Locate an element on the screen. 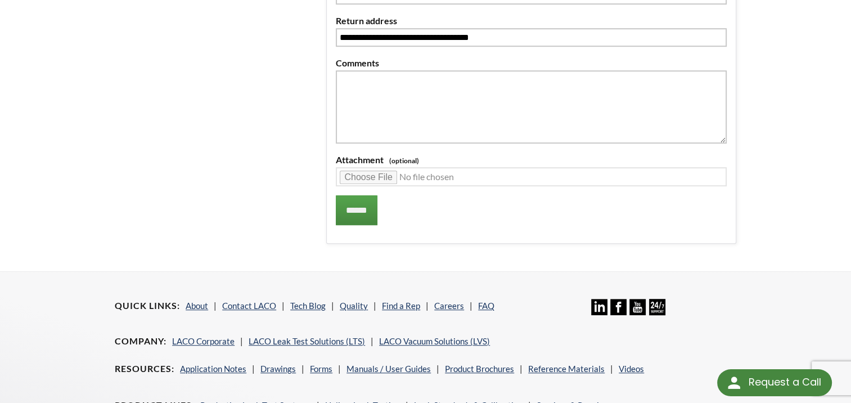 The image size is (851, 403). img: 24/7 Support Icon is located at coordinates (657, 306).